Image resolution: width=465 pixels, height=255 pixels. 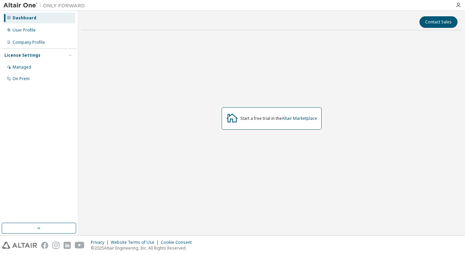 I want to click on p: © 2025 Altair Engineering, Inc. All Rights Reserved., so click(x=143, y=248).